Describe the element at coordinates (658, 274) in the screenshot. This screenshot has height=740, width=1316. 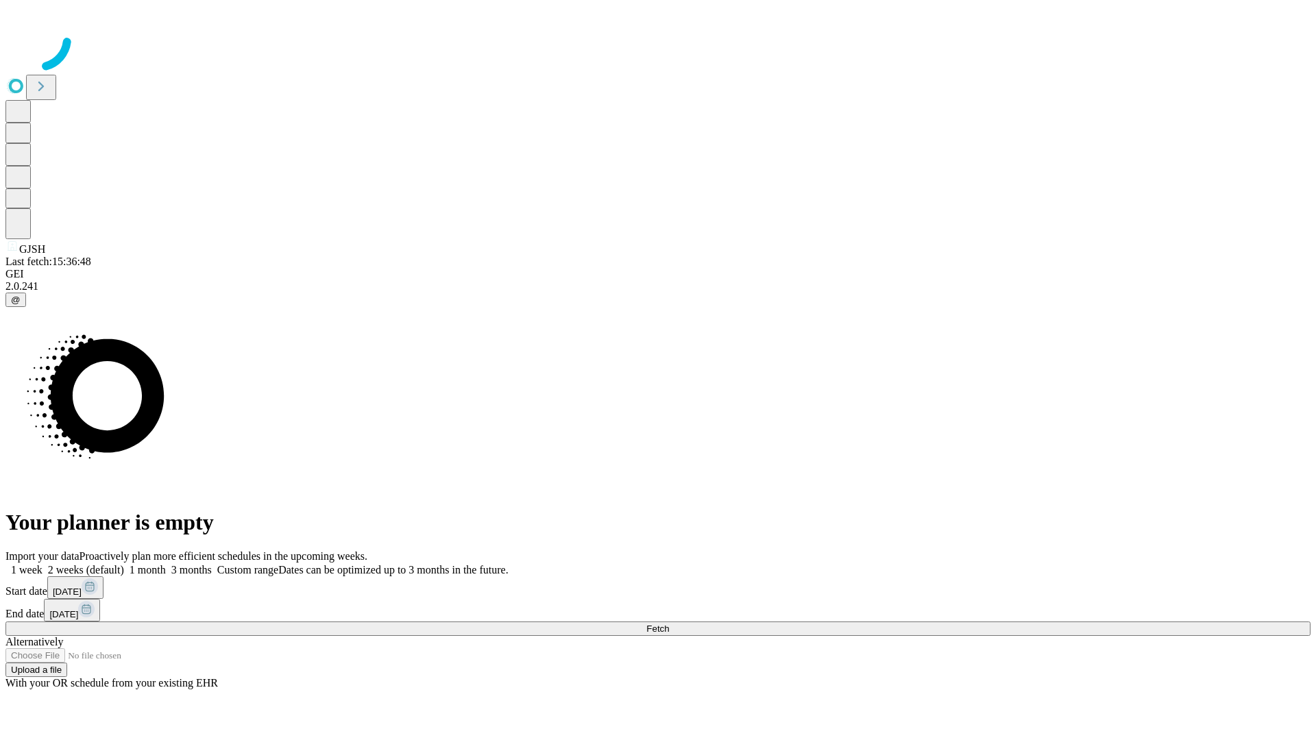
I see `div: GEI` at that location.